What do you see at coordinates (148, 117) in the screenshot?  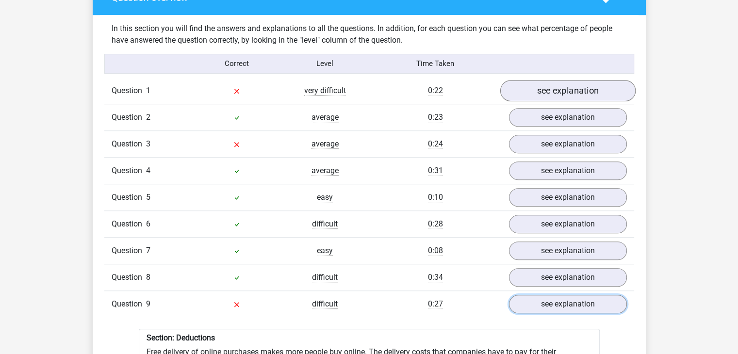 I see `span: 2` at bounding box center [148, 117].